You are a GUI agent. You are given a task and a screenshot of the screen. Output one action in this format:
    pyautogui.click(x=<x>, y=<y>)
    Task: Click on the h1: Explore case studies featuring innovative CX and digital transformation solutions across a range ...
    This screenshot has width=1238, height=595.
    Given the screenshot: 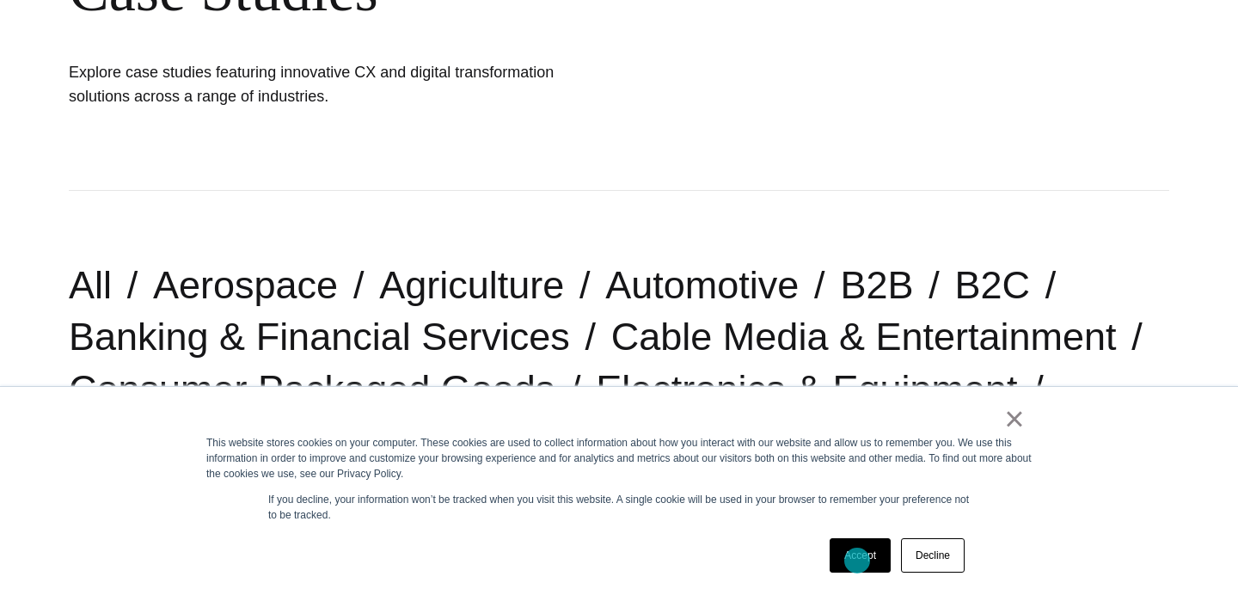 What is the action you would take?
    pyautogui.click(x=327, y=84)
    